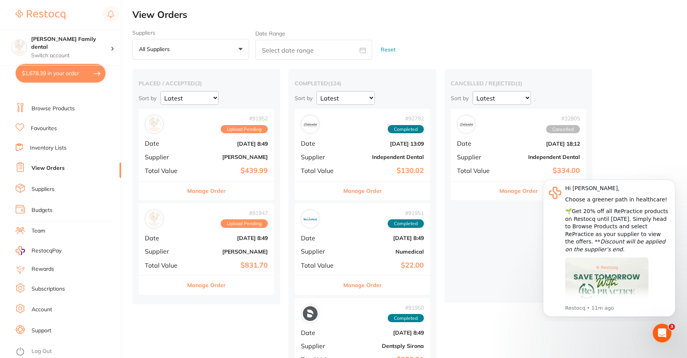 The height and width of the screenshot is (358, 687). I want to click on span: 3, so click(672, 327).